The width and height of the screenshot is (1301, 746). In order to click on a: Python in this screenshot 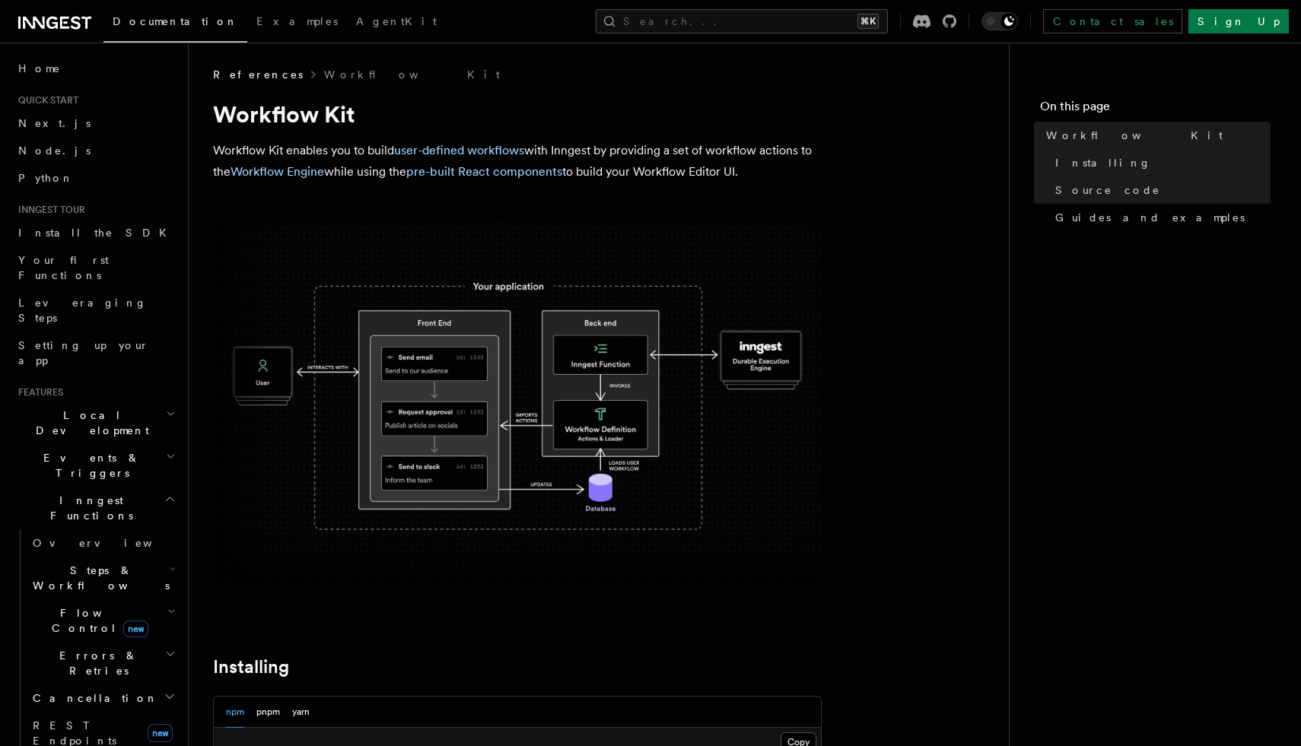, I will do `click(95, 178)`.